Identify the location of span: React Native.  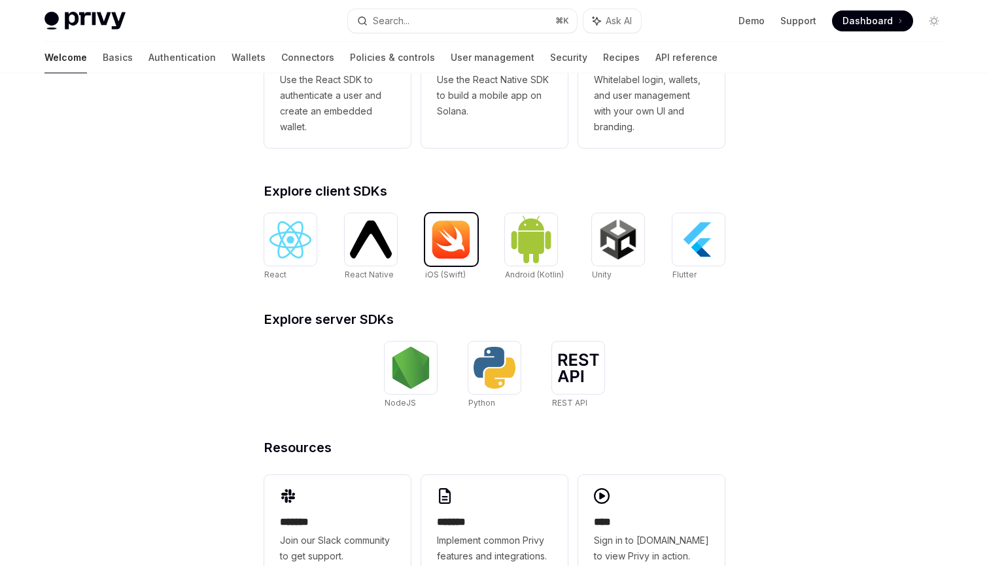
(369, 274).